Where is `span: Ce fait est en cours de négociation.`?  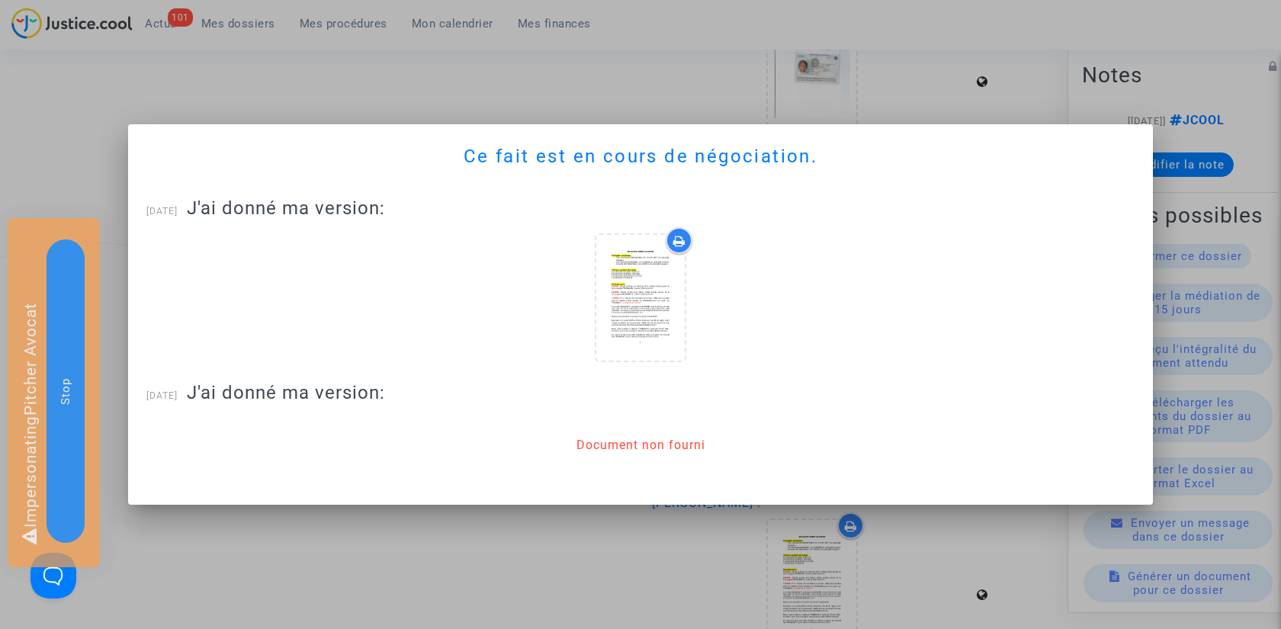
span: Ce fait est en cours de négociation. is located at coordinates (640, 156).